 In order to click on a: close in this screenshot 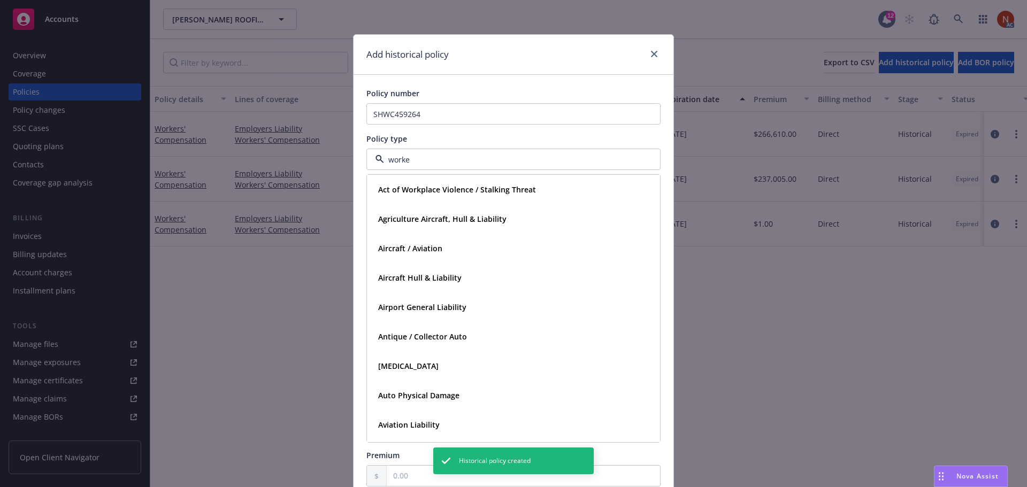, I will do `click(654, 54)`.